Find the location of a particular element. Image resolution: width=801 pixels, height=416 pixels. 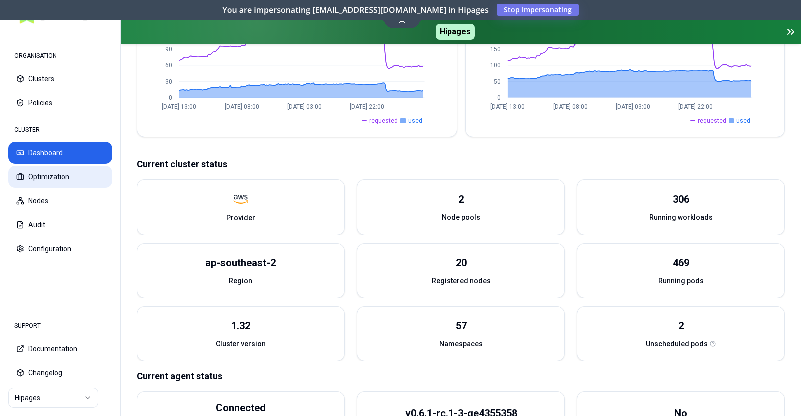

div: ap-southeast-2 is located at coordinates (240, 263).